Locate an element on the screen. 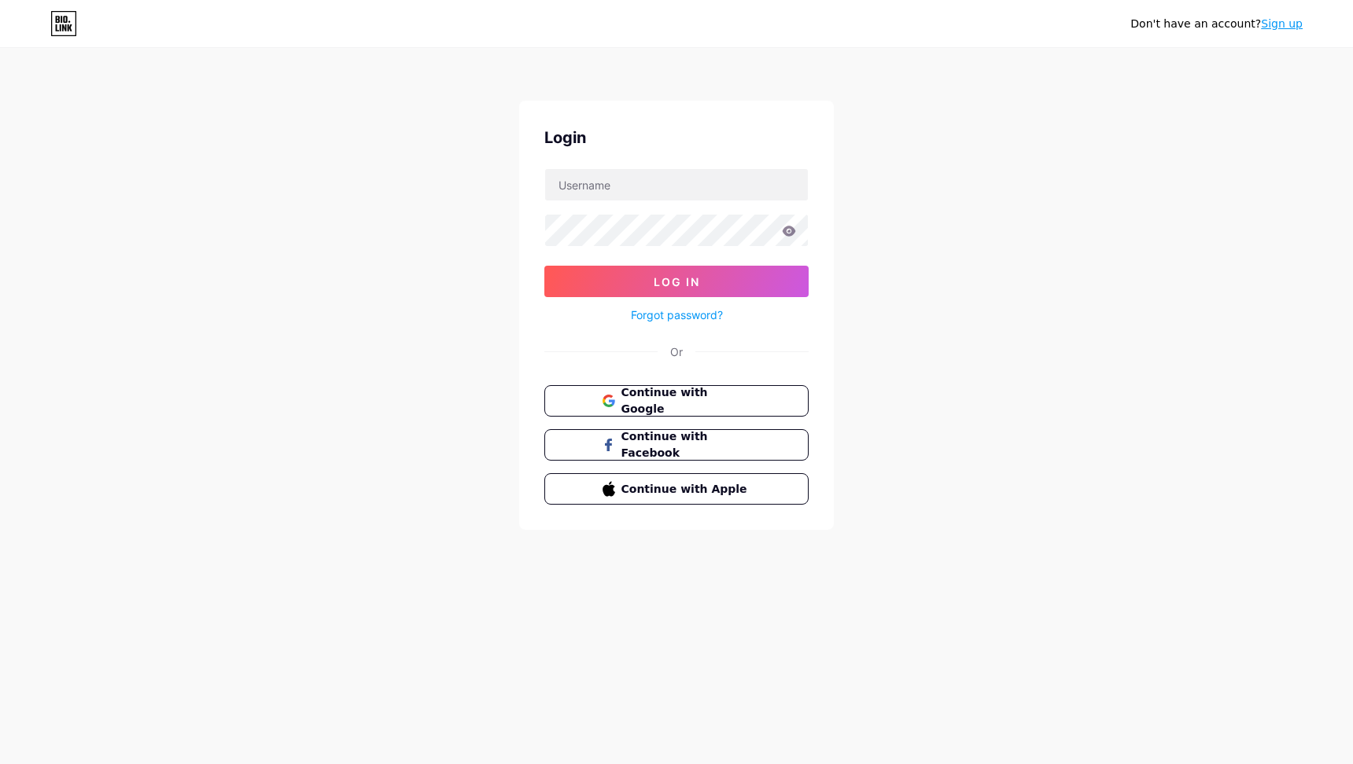 Image resolution: width=1353 pixels, height=764 pixels. span: Continue with Facebook is located at coordinates (686, 445).